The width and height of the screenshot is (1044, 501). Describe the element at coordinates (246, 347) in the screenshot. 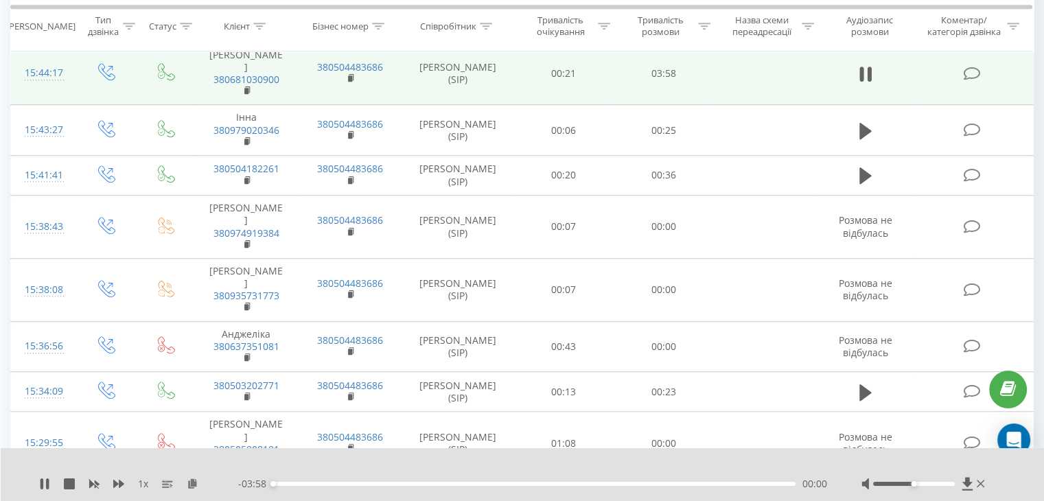

I see `td: Анджеліка` at that location.